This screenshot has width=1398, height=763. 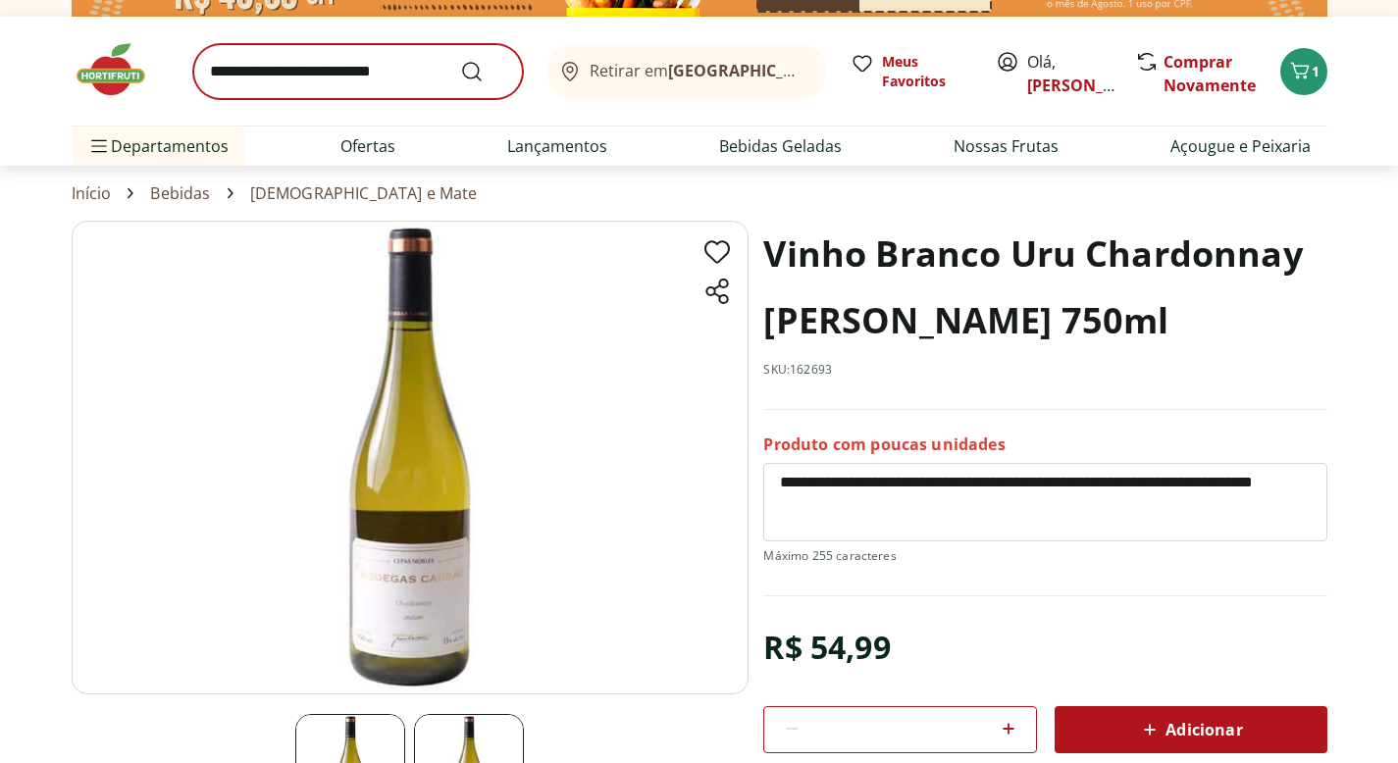 I want to click on a: Meus Favoritos, so click(x=911, y=72).